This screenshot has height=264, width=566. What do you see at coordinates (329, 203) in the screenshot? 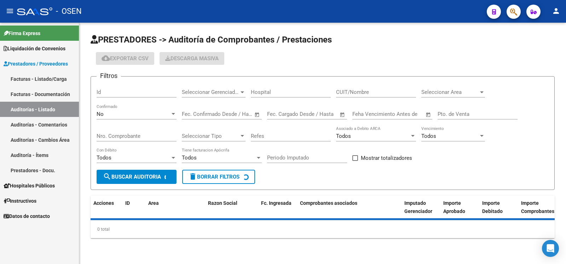
I see `span: Comprobantes asociados` at bounding box center [329, 203].